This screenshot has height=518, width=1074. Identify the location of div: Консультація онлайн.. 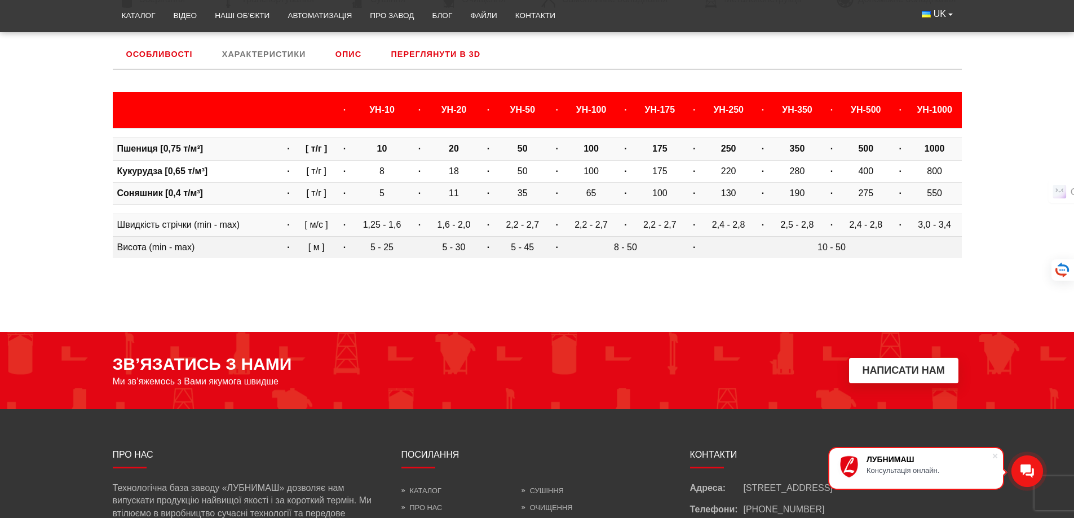
(929, 470).